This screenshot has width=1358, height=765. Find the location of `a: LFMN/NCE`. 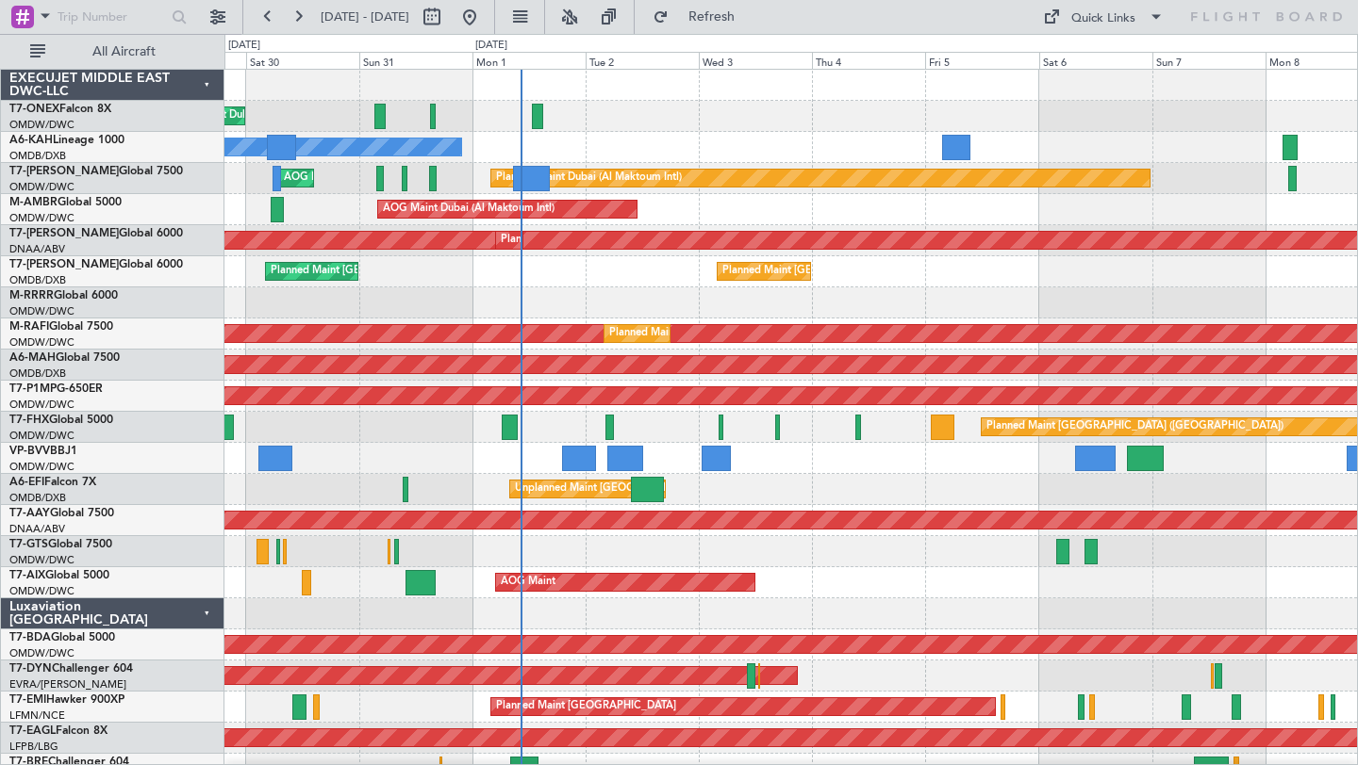

a: LFMN/NCE is located at coordinates (37, 716).